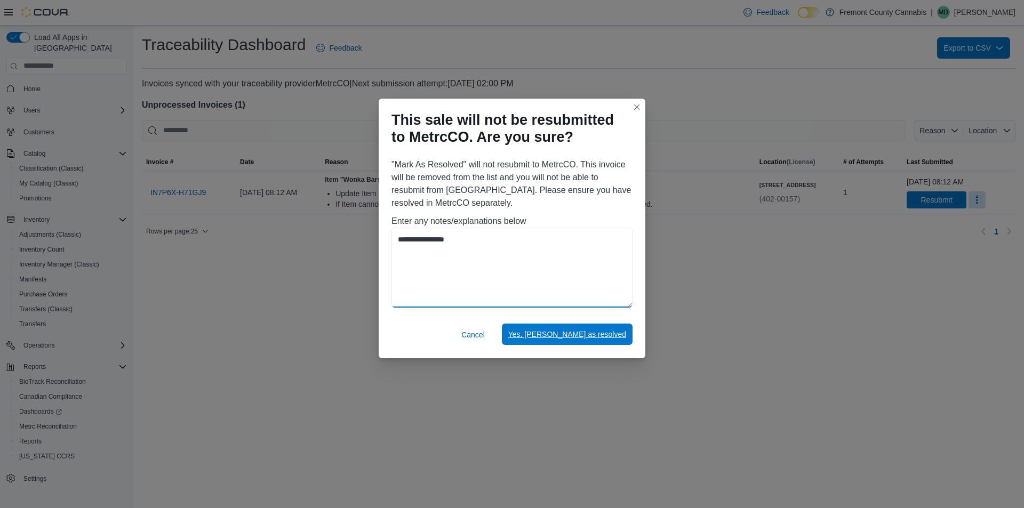 The height and width of the screenshot is (508, 1024). I want to click on div: "Mark As Resolved" will not resubmit to MetrcCO. This invoice will be removed from the list and y..., so click(512, 235).